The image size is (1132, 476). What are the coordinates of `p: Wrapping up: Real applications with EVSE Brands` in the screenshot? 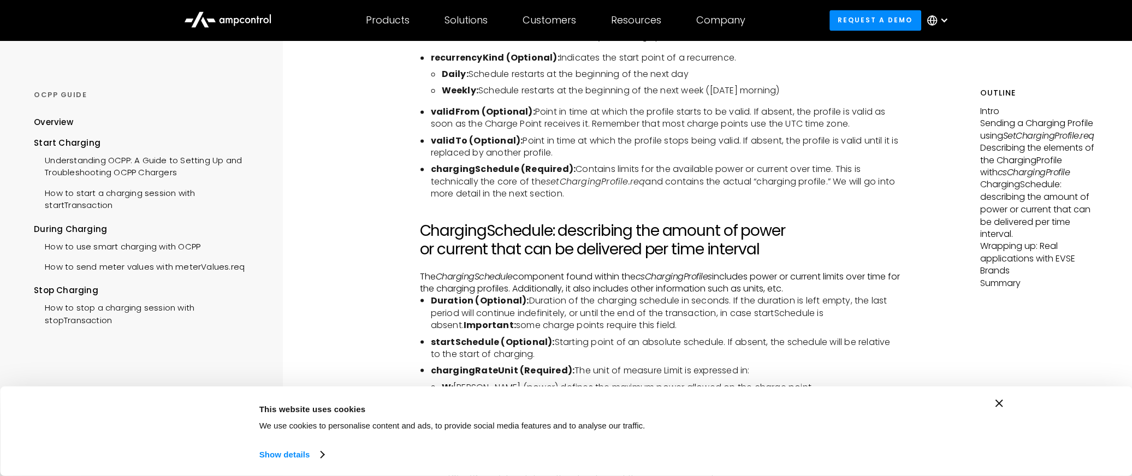 It's located at (1038, 258).